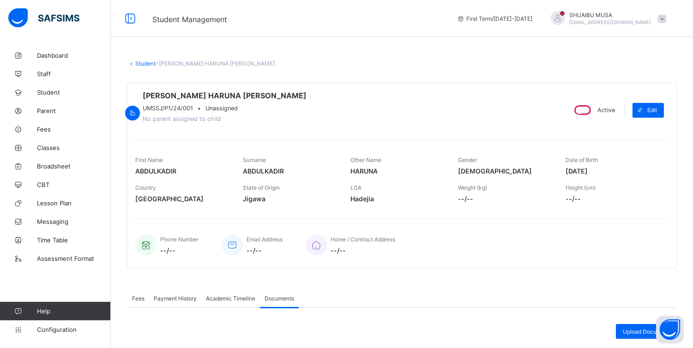  I want to click on span: Country, so click(145, 187).